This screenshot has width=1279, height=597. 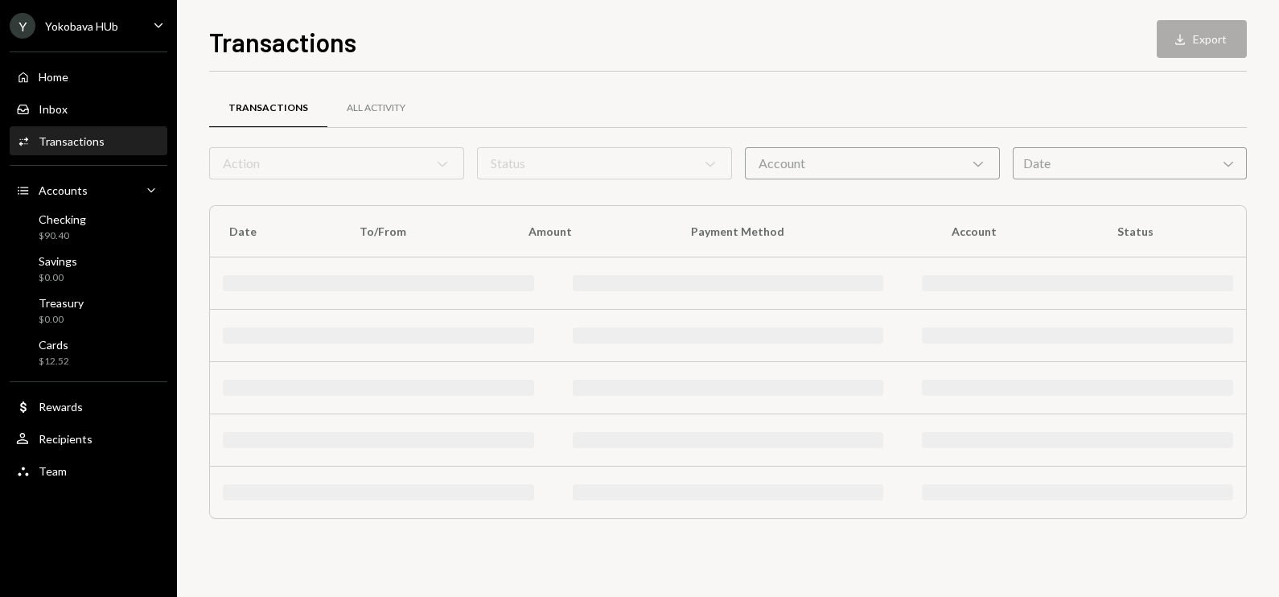 I want to click on div: All Activity, so click(x=376, y=108).